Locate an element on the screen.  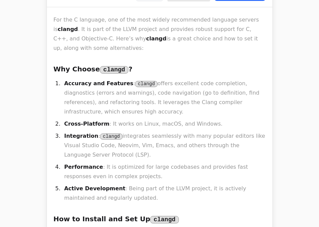
strong: Accuracy and Features is located at coordinates (99, 83).